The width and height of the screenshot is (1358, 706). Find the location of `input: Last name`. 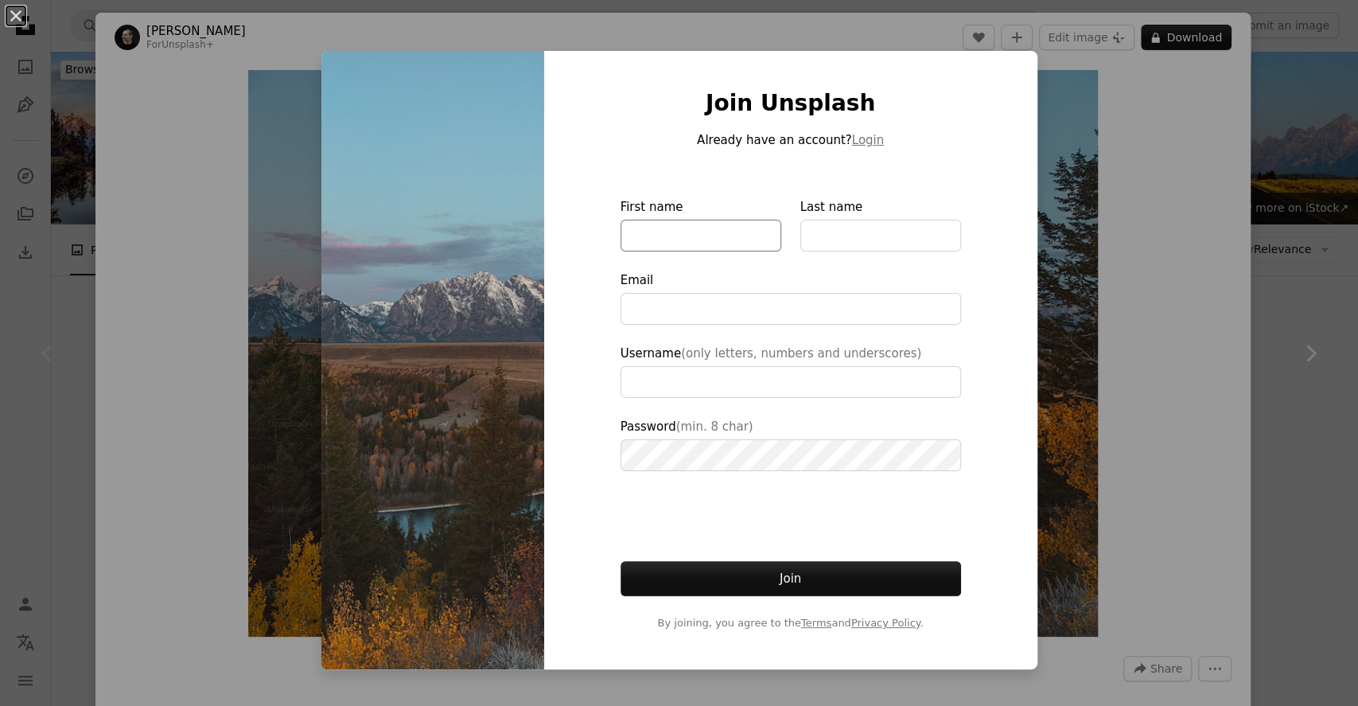

input: Last name is located at coordinates (881, 235).